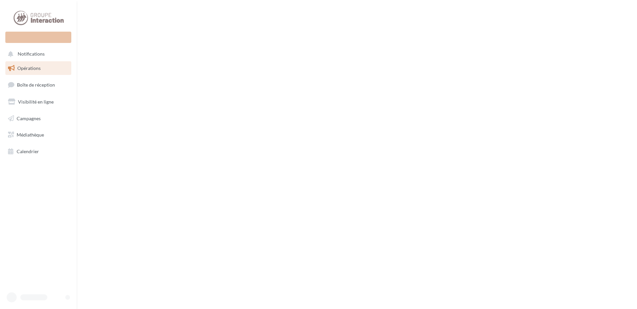  I want to click on a: Visibilité en ligne, so click(38, 102).